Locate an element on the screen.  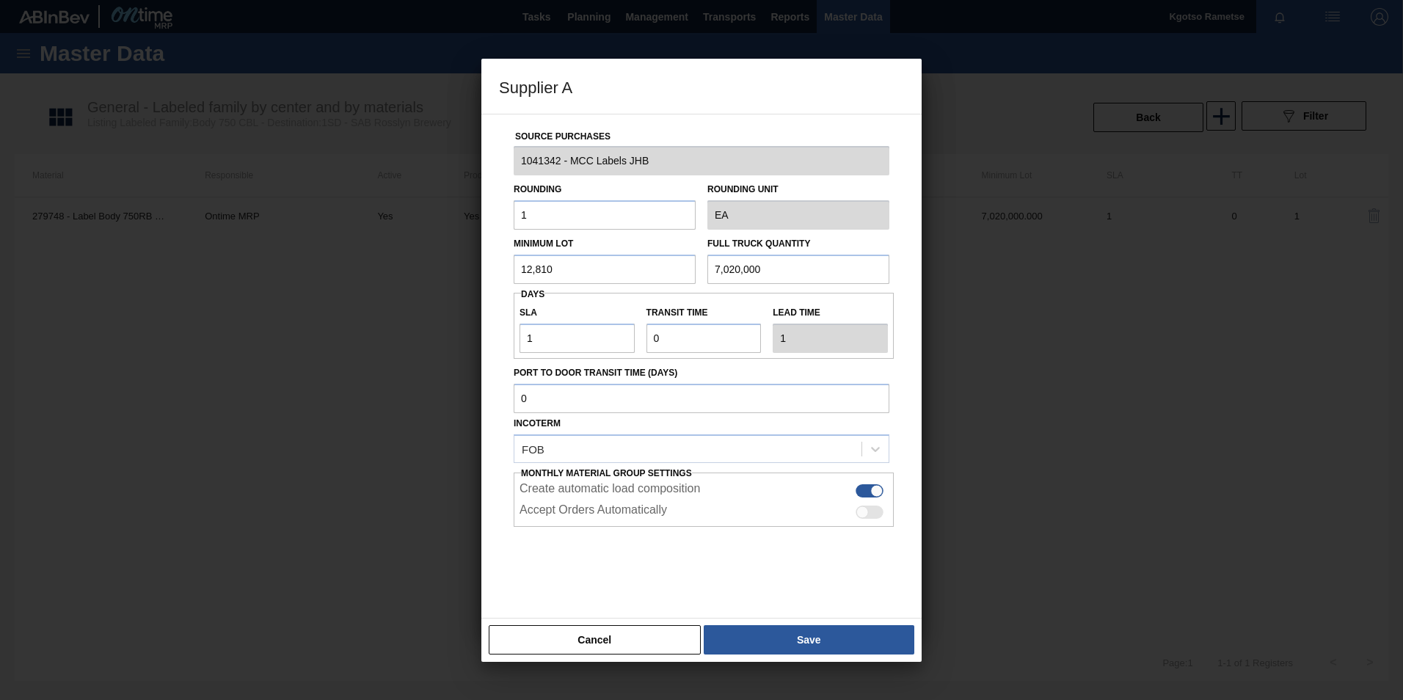
div: FOB is located at coordinates (533, 448).